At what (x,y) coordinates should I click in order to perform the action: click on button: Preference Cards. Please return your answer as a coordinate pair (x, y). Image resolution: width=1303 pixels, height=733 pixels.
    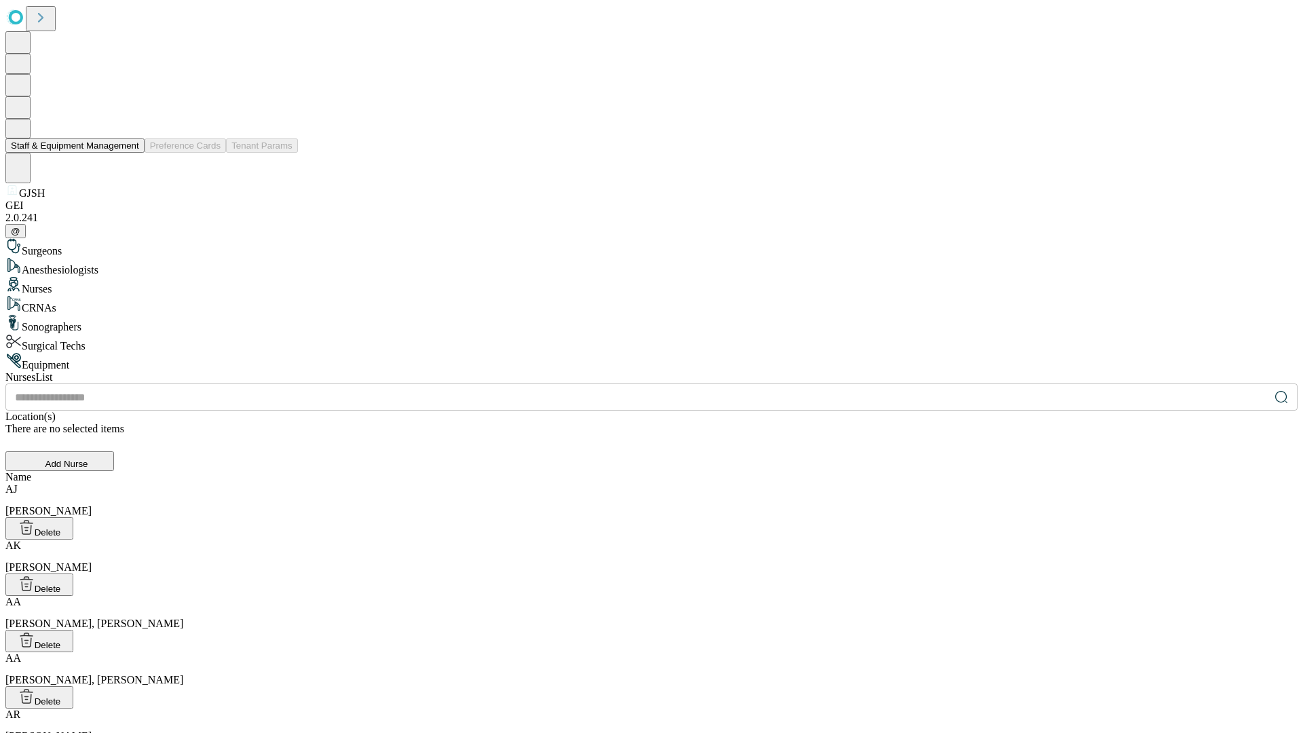
    Looking at the image, I should click on (185, 145).